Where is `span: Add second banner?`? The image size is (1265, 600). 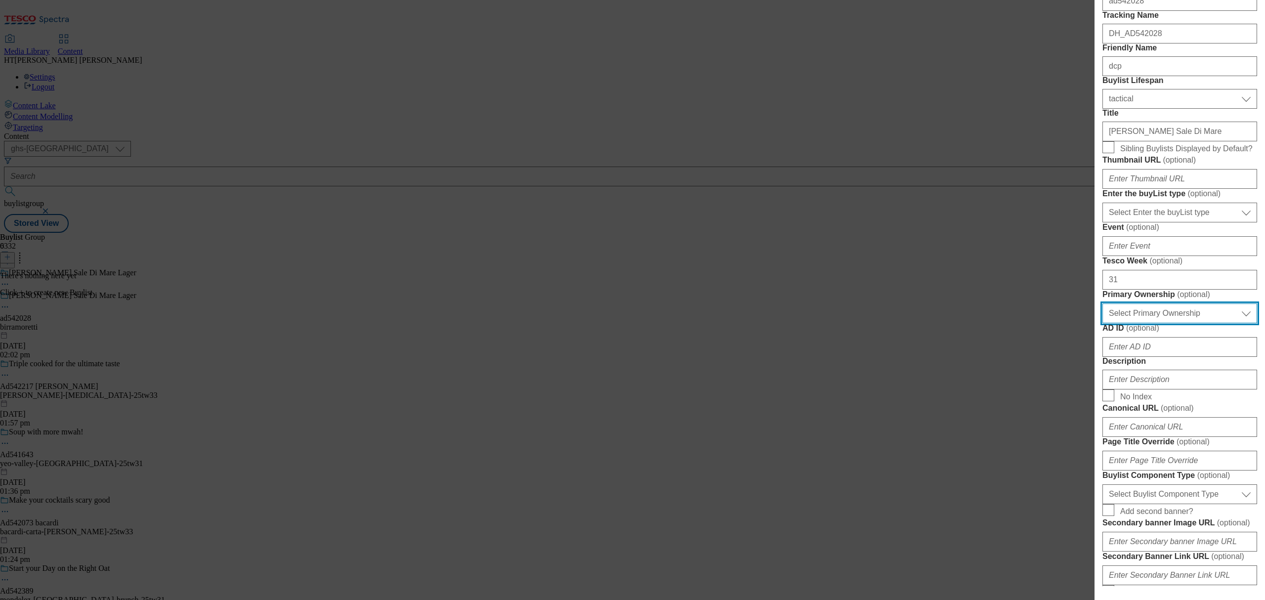 span: Add second banner? is located at coordinates (1157, 511).